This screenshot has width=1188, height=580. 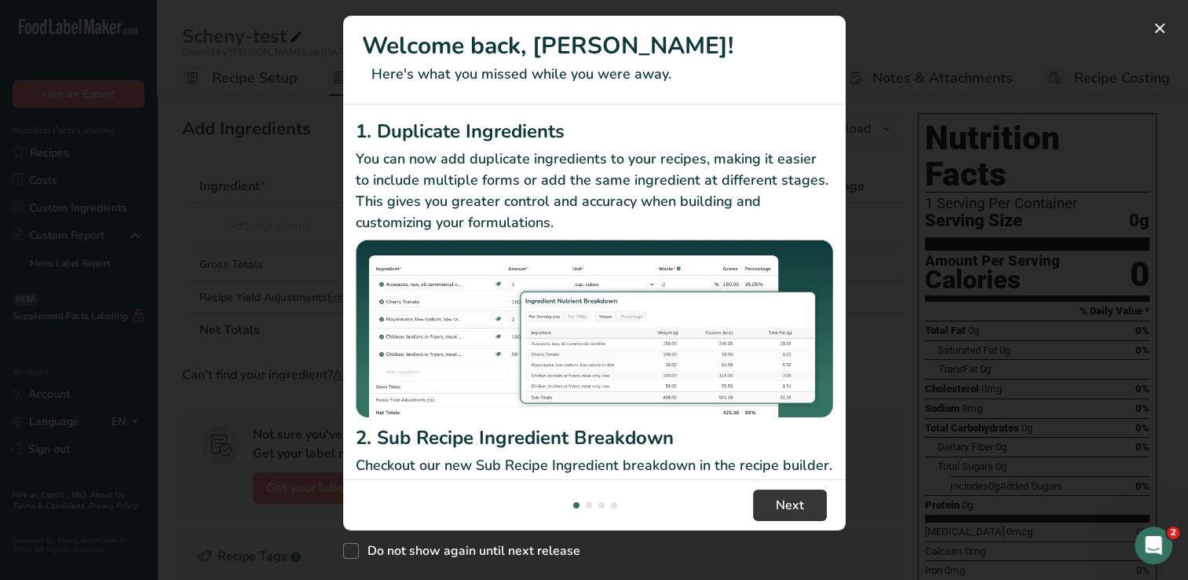 I want to click on img: Duplicate Ingredients, so click(x=594, y=328).